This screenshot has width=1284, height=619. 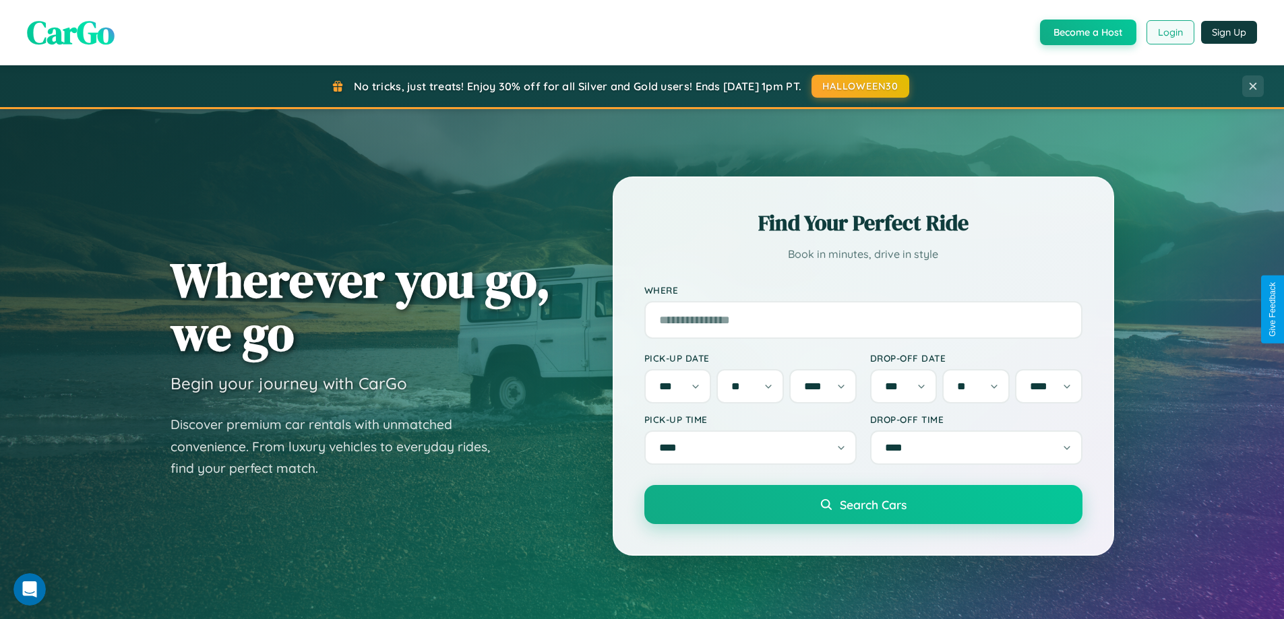 I want to click on label: Where, so click(x=863, y=290).